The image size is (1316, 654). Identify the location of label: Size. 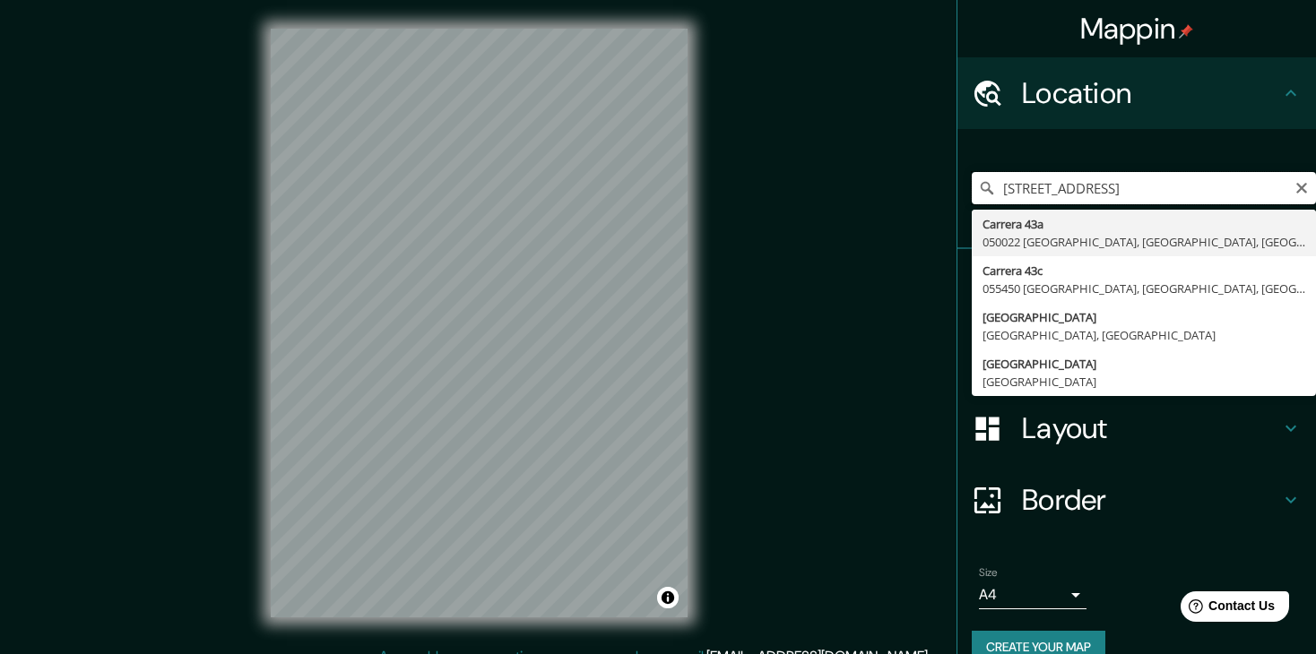
(988, 573).